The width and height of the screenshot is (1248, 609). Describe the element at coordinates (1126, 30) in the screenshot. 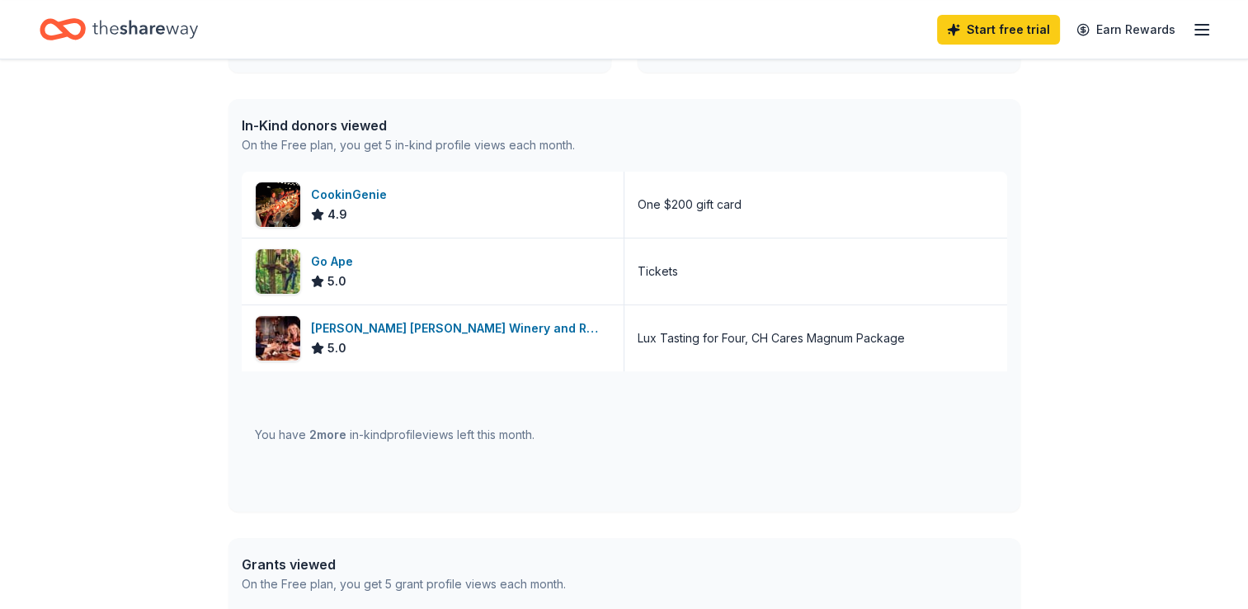

I see `a: Earn Rewards` at that location.